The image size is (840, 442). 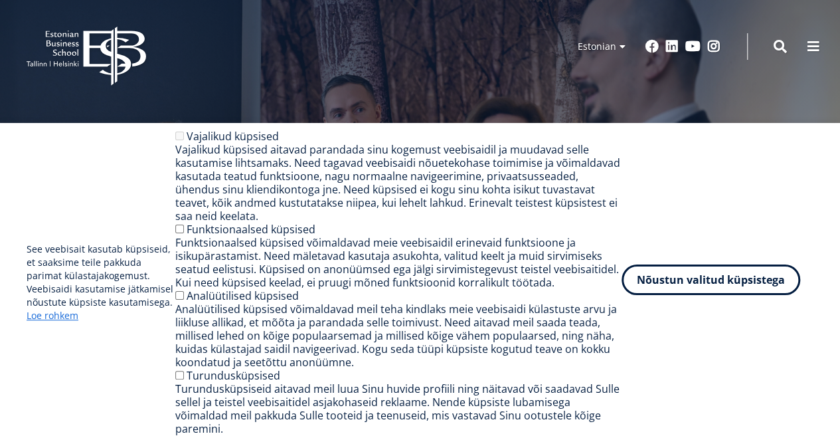 I want to click on div: Vajalikud küpsised aitavad parandada sinu kogemust veebisaidil ja muudavad selle kasutamise lihts..., so click(x=399, y=183).